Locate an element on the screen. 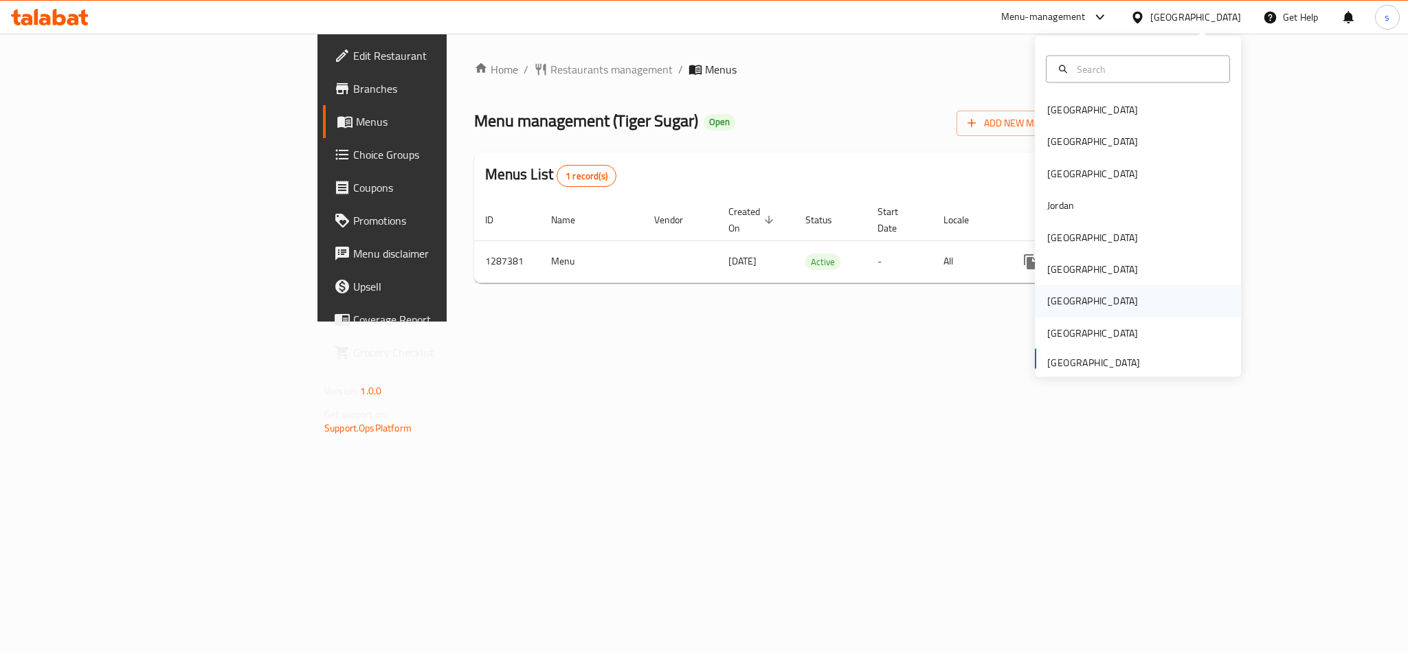  span: Upsell is located at coordinates (447, 287).